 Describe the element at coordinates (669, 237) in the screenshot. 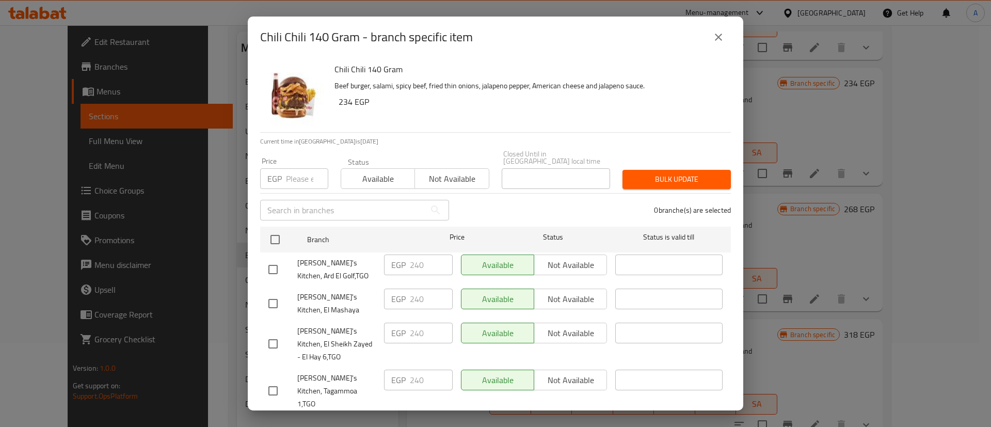

I see `span: Status is valid till` at that location.